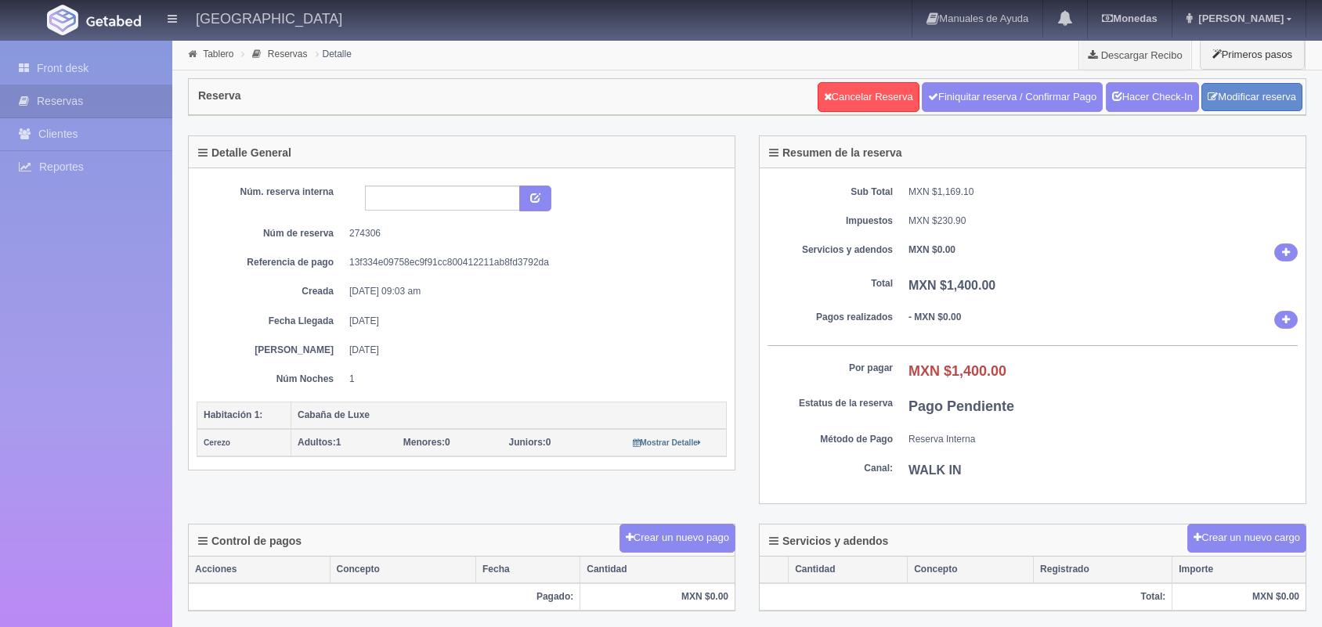  I want to click on b: MXN $0.00, so click(932, 250).